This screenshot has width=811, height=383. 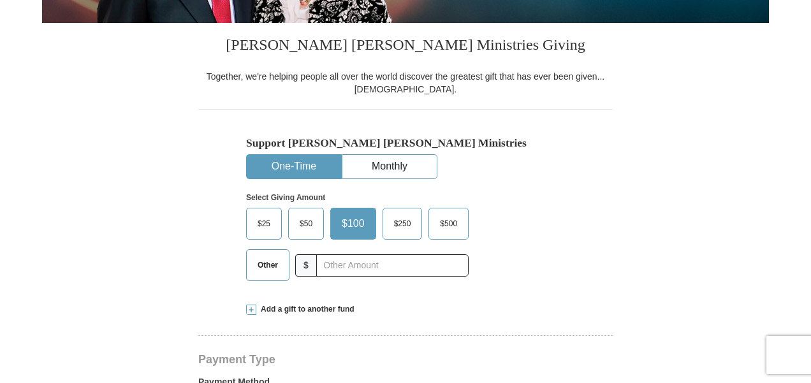 What do you see at coordinates (405, 83) in the screenshot?
I see `div: Together, we're helping people all over the world discover the greatest gift that has ever been g...` at bounding box center [405, 83].